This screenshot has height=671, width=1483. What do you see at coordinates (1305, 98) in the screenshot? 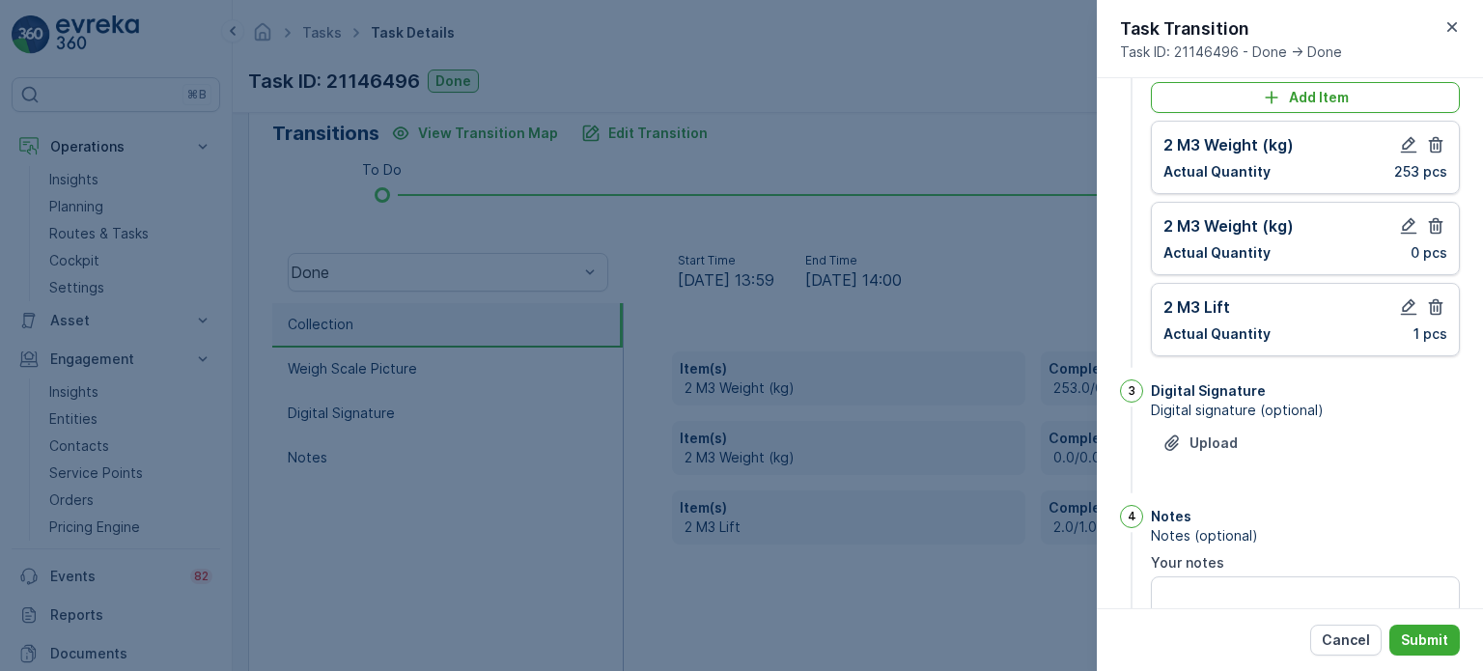
I see `button: Add Item` at bounding box center [1305, 98].